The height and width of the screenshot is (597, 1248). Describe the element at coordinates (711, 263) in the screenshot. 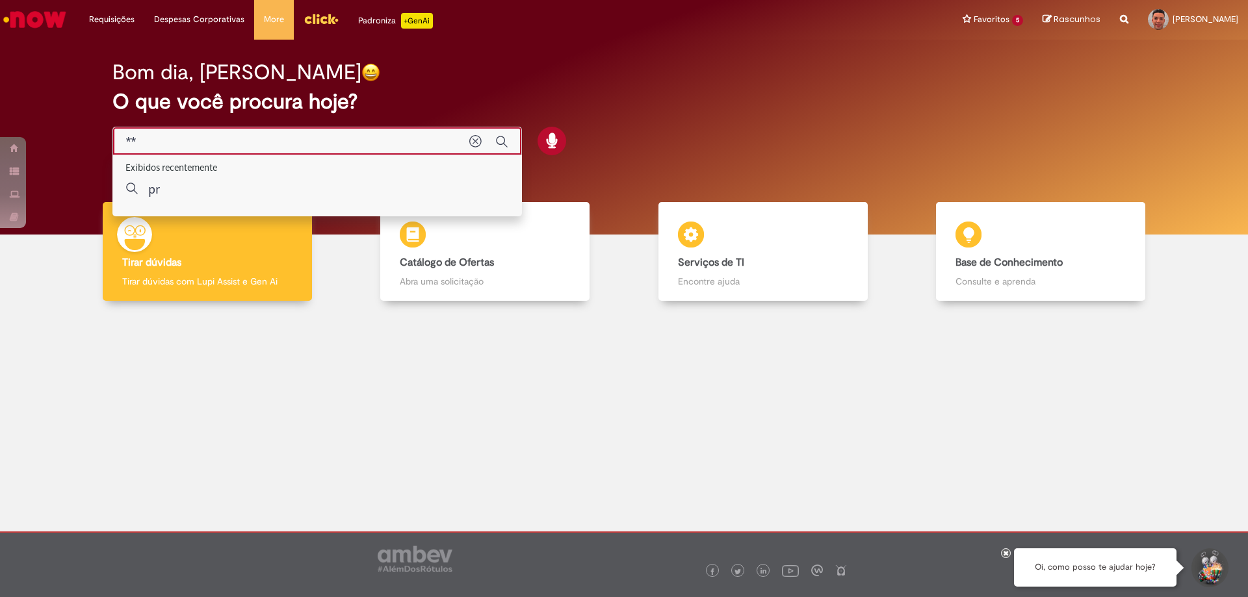

I see `b: Serviços de TI` at that location.